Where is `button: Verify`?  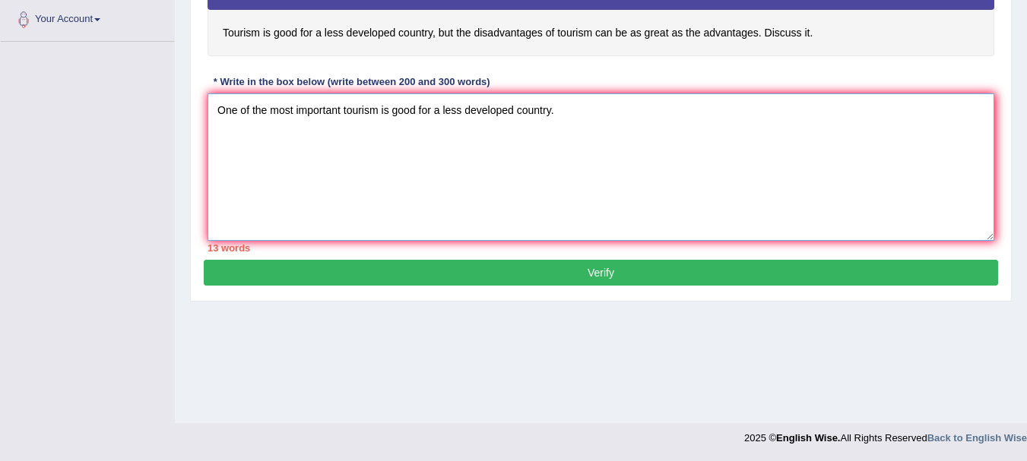
button: Verify is located at coordinates (600, 273).